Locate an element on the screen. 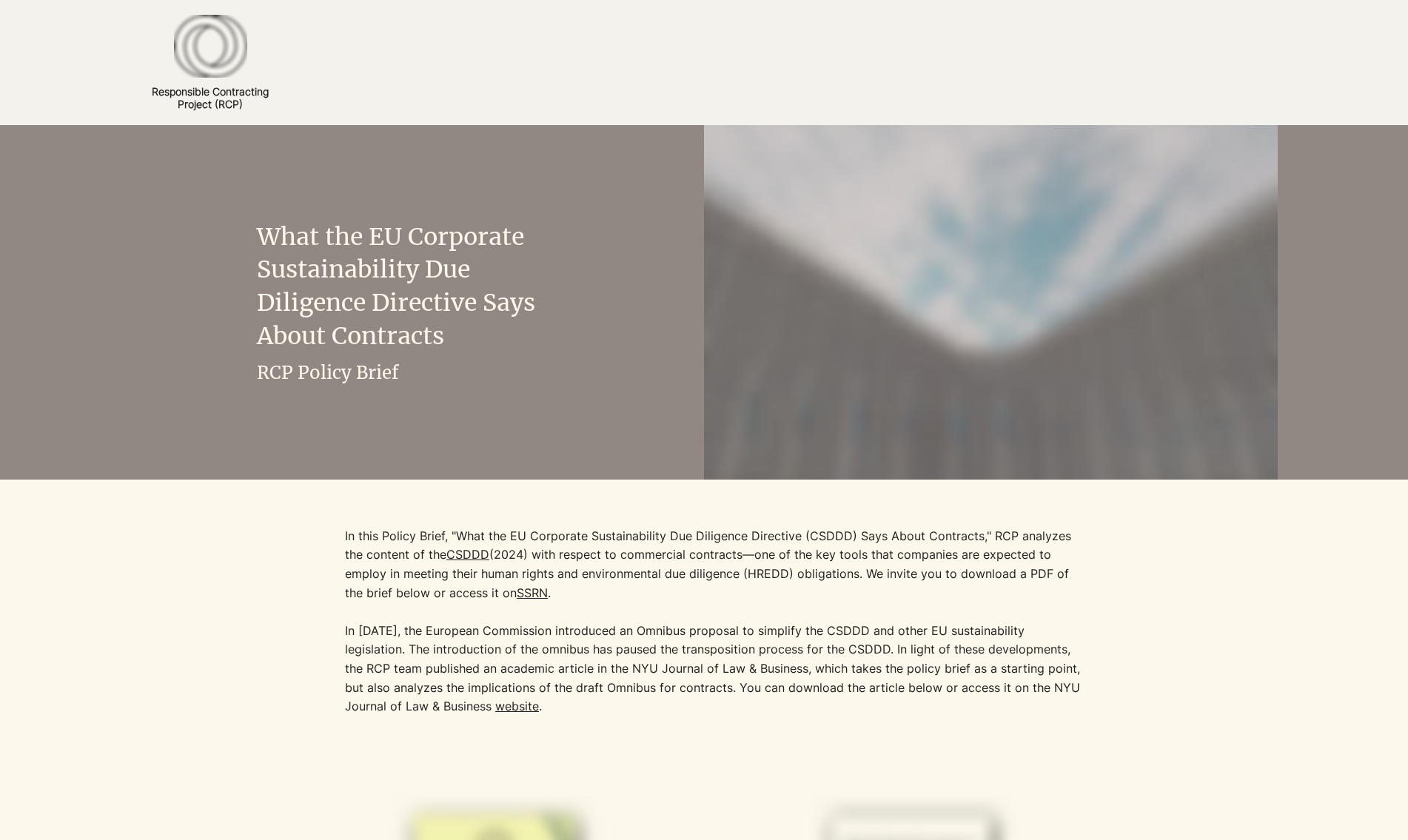 This screenshot has height=840, width=1408. a: SSRN is located at coordinates (532, 593).